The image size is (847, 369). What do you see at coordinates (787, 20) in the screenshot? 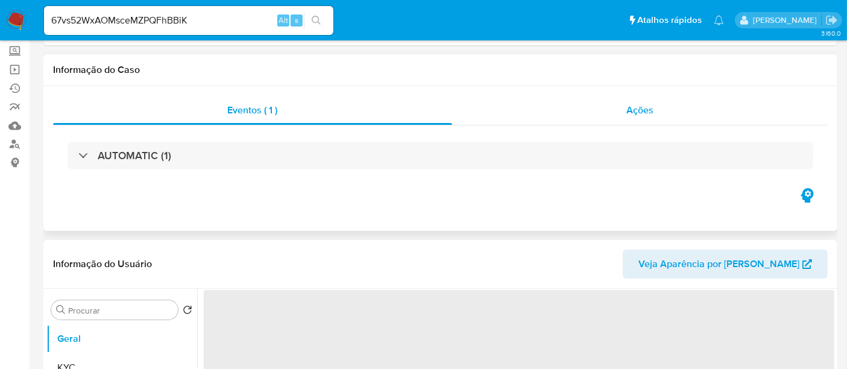
I see `p: erico.trevizan@mercadopago.com.br` at bounding box center [787, 20].